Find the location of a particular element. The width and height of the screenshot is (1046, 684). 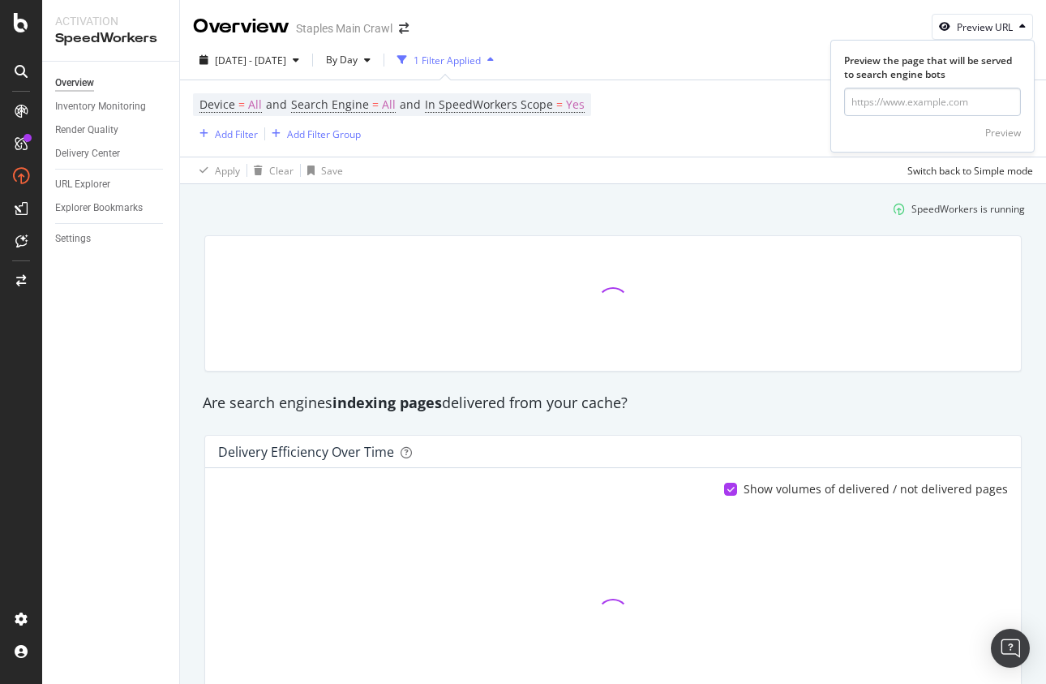

a: Settings is located at coordinates (111, 238).